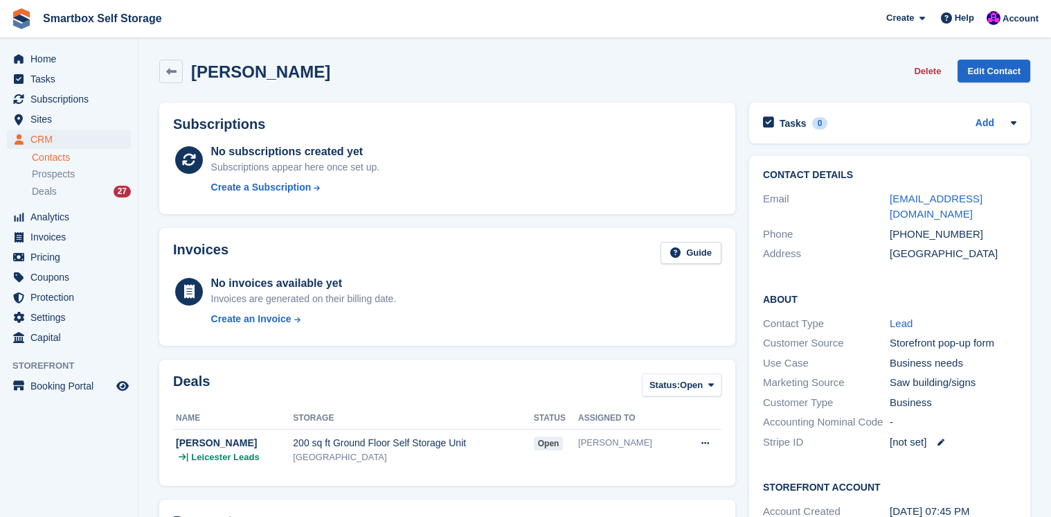  Describe the element at coordinates (72, 337) in the screenshot. I see `span: Capital` at that location.